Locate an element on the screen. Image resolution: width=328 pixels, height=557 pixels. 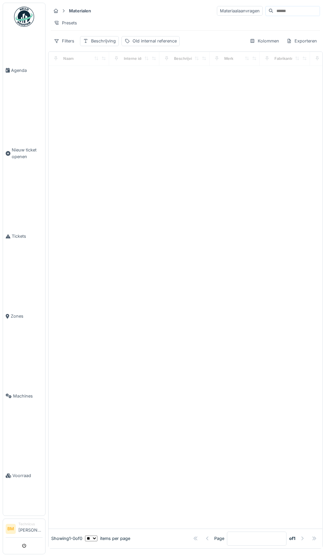
div: Filters is located at coordinates (64, 41).